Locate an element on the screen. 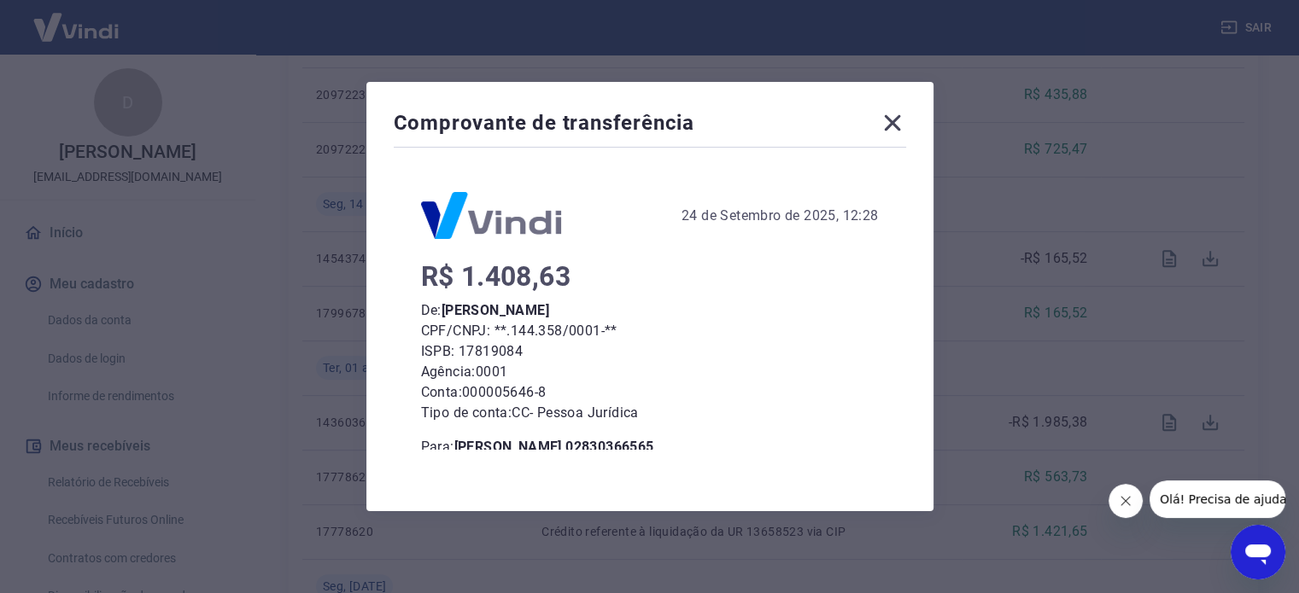  div: 24 de Setembro de 2025, 12:28 is located at coordinates (779, 216).